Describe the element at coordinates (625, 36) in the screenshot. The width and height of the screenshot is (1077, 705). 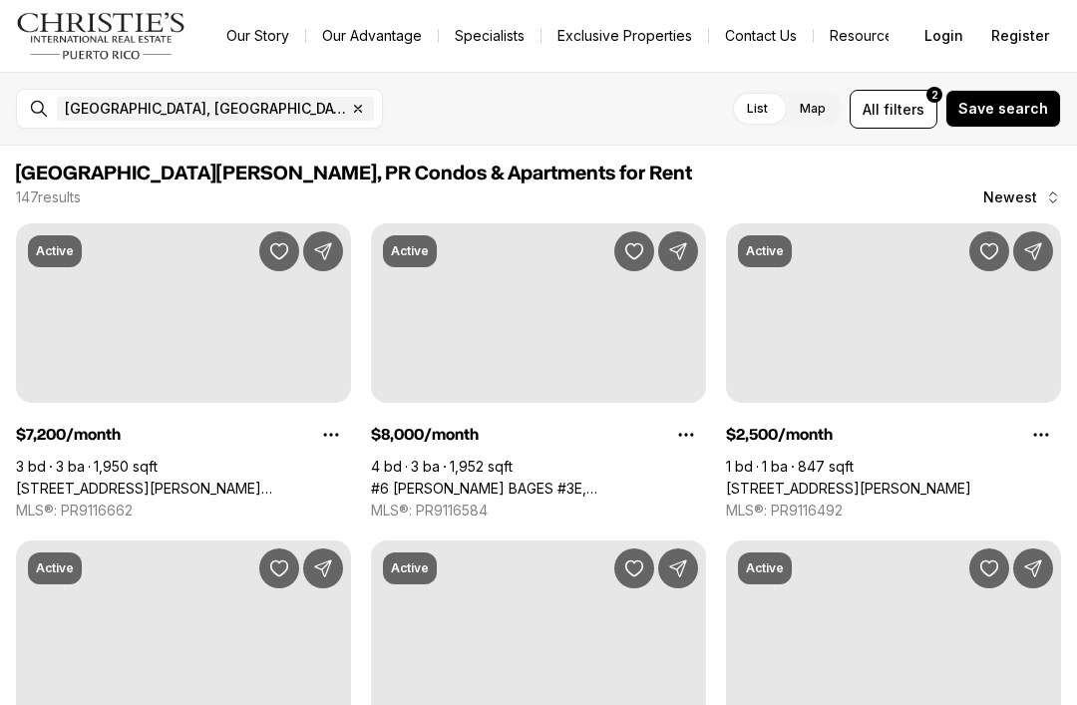
I see `a: Exclusive Properties` at that location.